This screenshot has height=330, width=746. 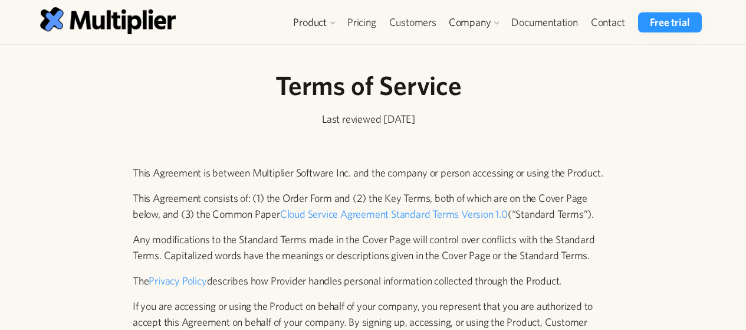 What do you see at coordinates (394, 213) in the screenshot?
I see `a: Cloud Service Agreement Standard Terms Version 1.0` at bounding box center [394, 213].